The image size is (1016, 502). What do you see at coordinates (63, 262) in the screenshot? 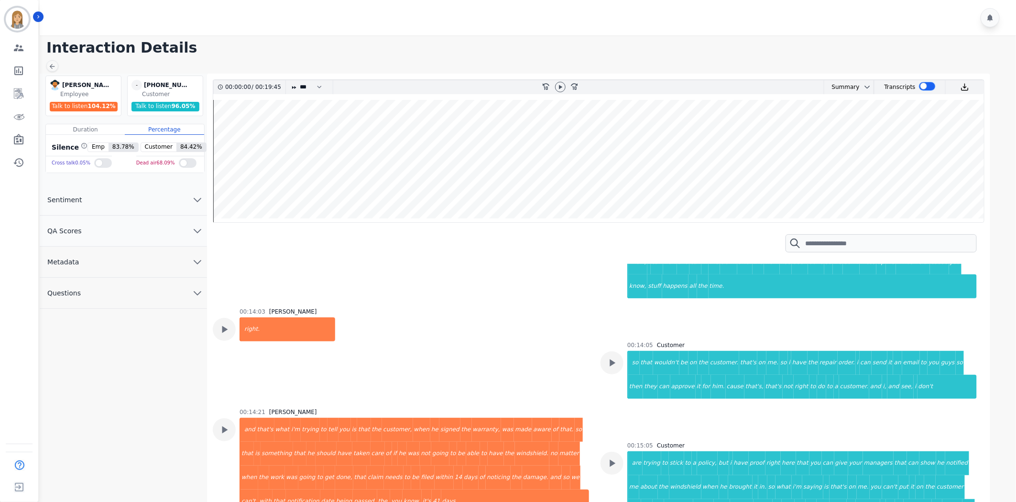
I see `span: Metadata` at bounding box center [63, 262].